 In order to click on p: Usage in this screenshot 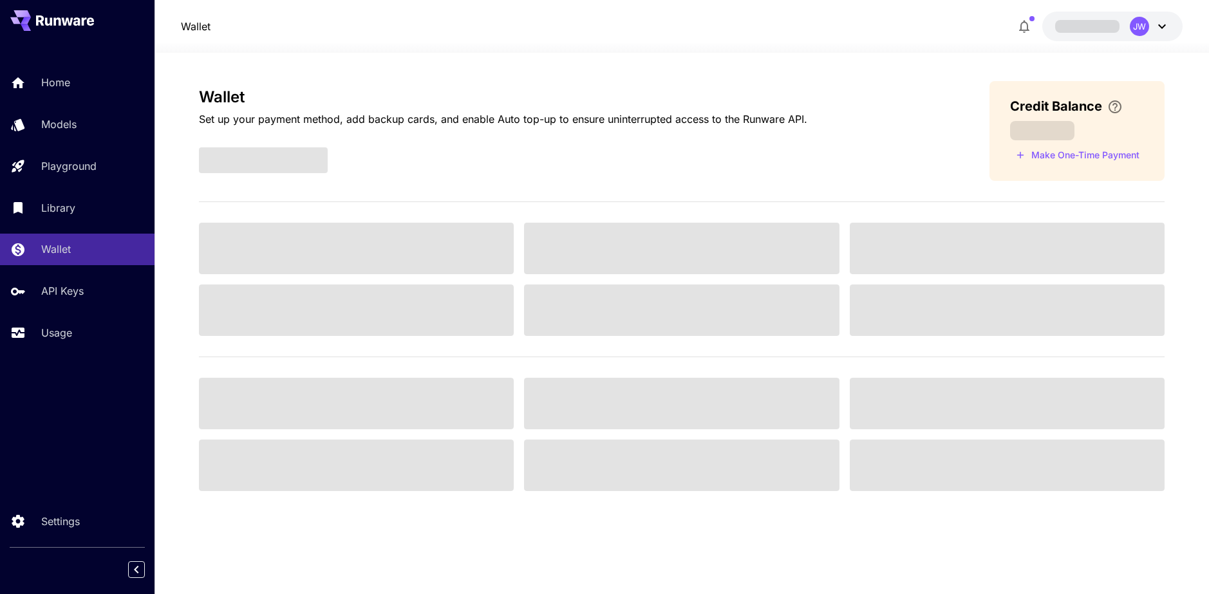, I will do `click(57, 333)`.